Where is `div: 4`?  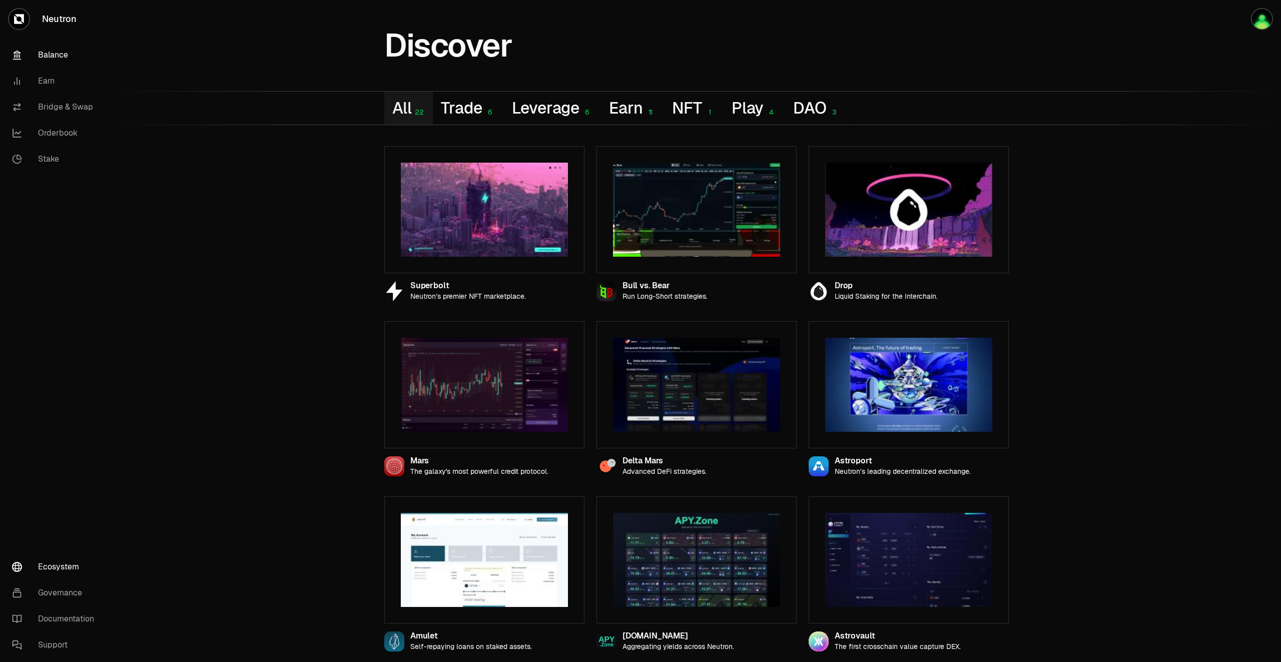 div: 4 is located at coordinates (770, 112).